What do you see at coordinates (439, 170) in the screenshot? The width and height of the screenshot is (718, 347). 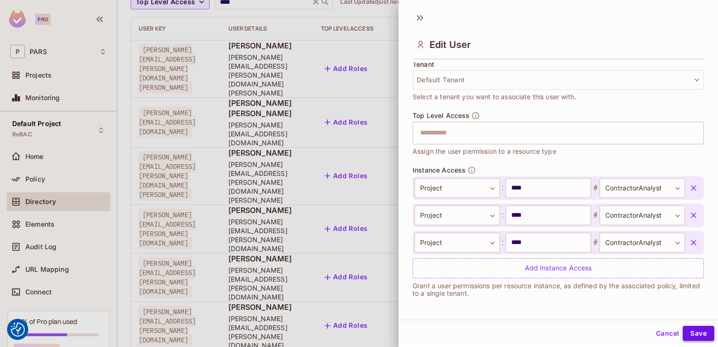 I see `span: Instance Access` at bounding box center [439, 170].